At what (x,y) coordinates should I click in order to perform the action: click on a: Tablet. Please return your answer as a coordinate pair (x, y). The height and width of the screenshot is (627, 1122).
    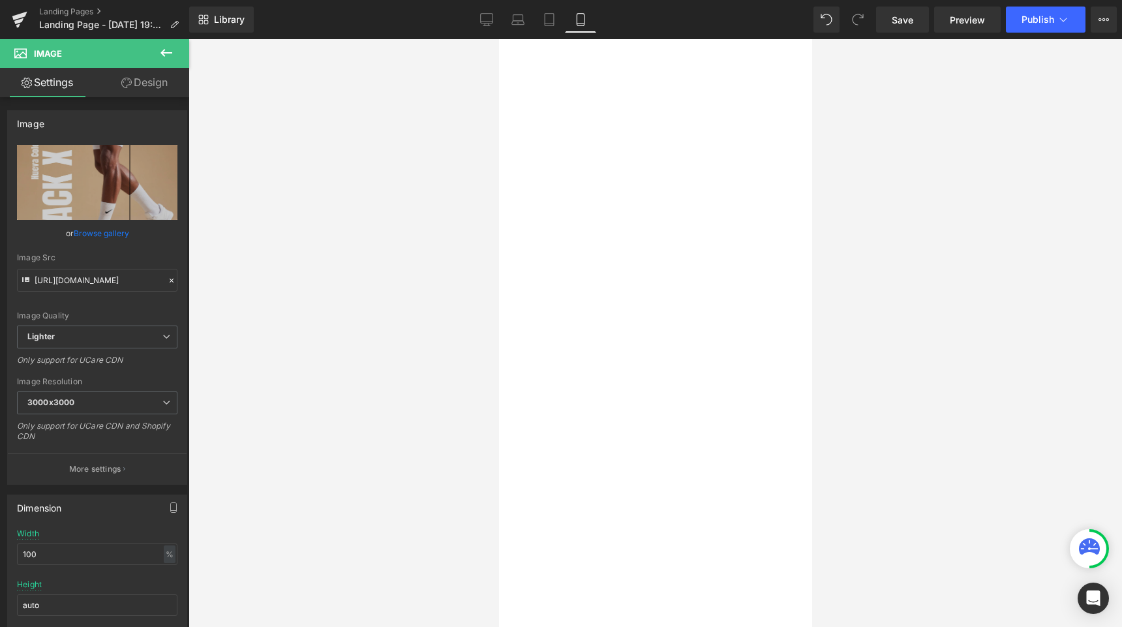
    Looking at the image, I should click on (549, 20).